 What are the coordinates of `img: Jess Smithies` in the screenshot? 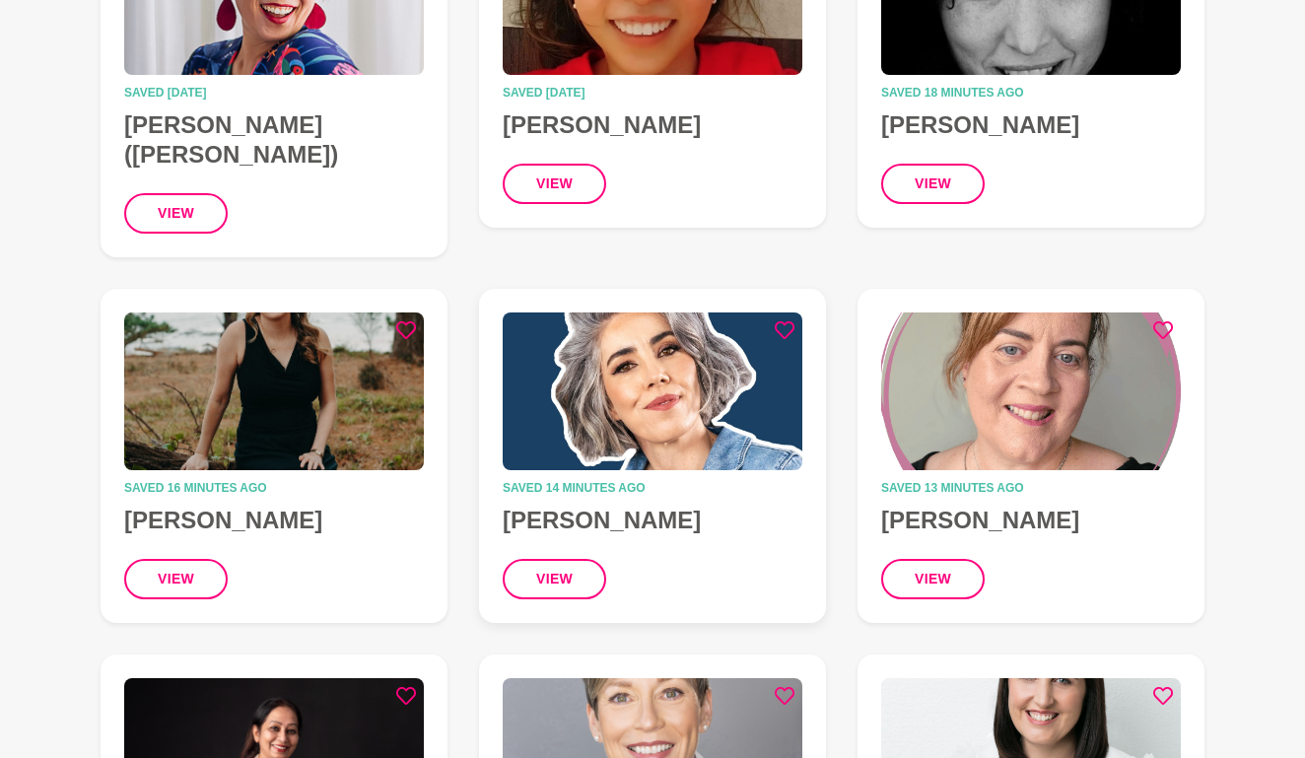 It's located at (274, 391).